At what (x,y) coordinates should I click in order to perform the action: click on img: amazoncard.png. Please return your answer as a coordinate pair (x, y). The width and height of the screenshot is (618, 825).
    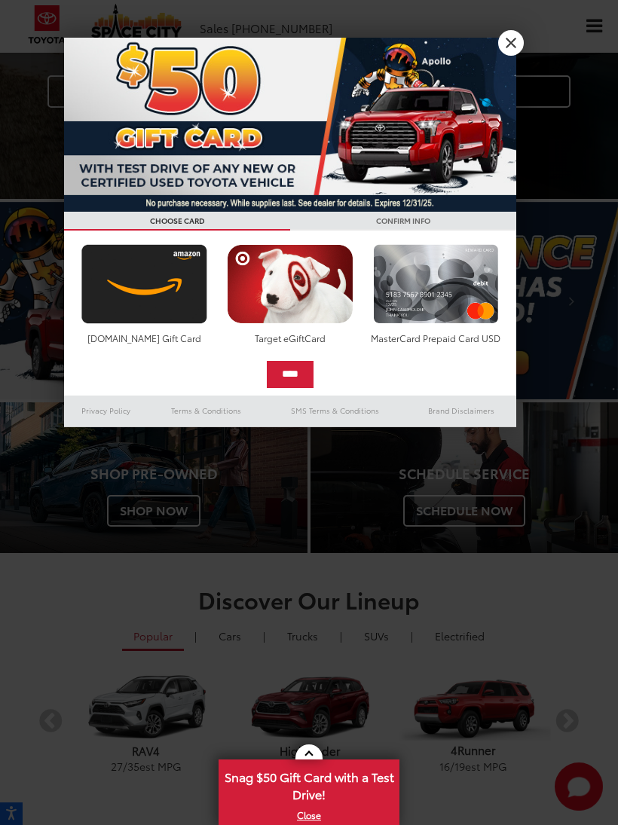
    Looking at the image, I should click on (144, 284).